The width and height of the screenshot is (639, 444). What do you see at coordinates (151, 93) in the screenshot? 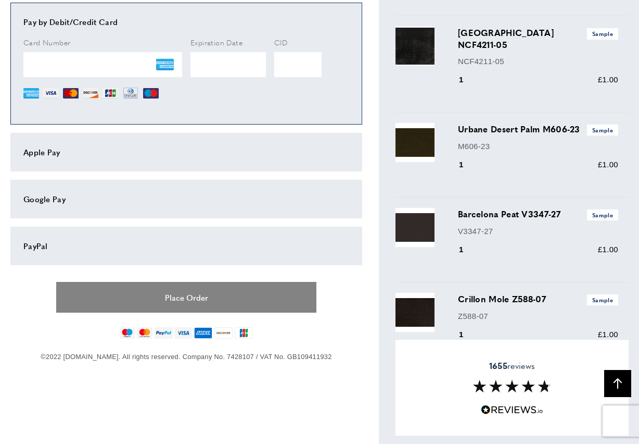
I see `img: MI.png` at bounding box center [151, 93].